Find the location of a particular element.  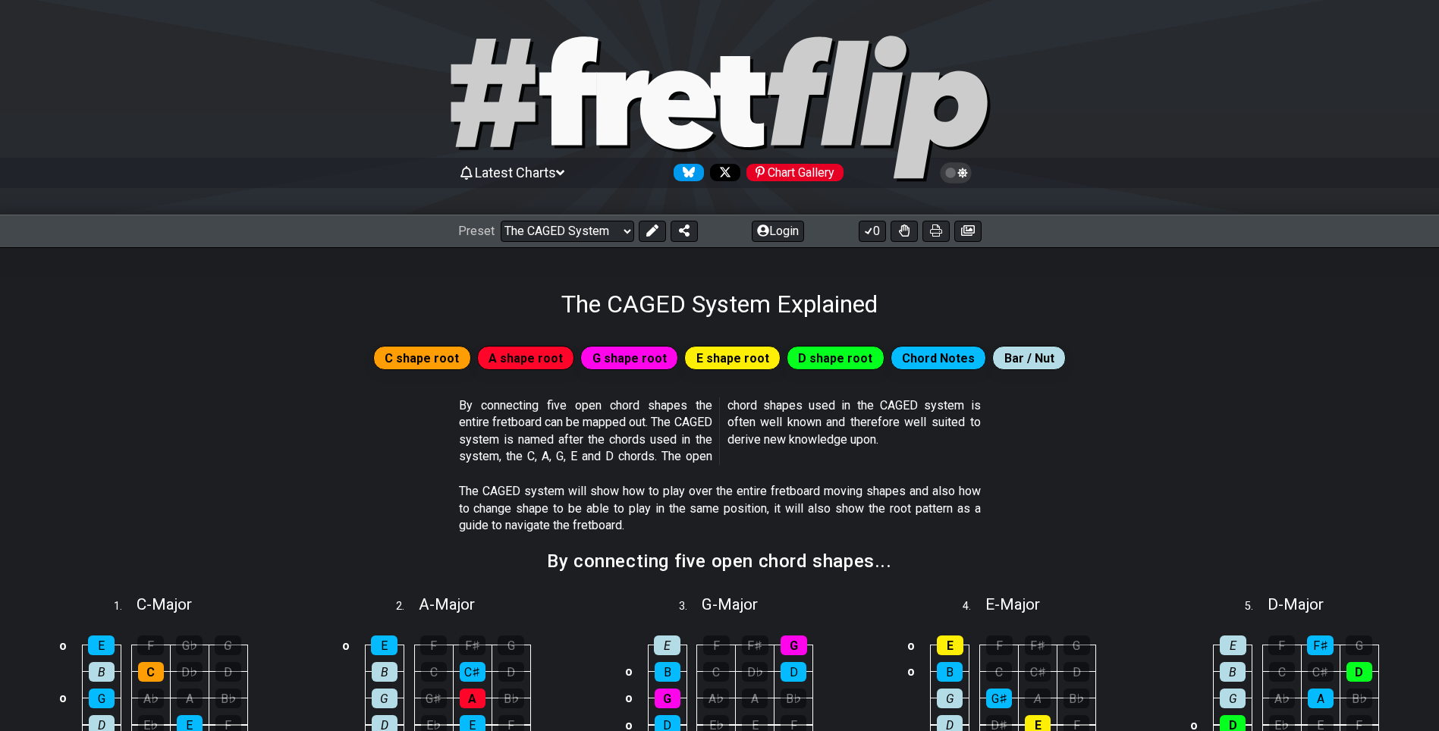

h1: The CAGED System Explained is located at coordinates (719, 304).